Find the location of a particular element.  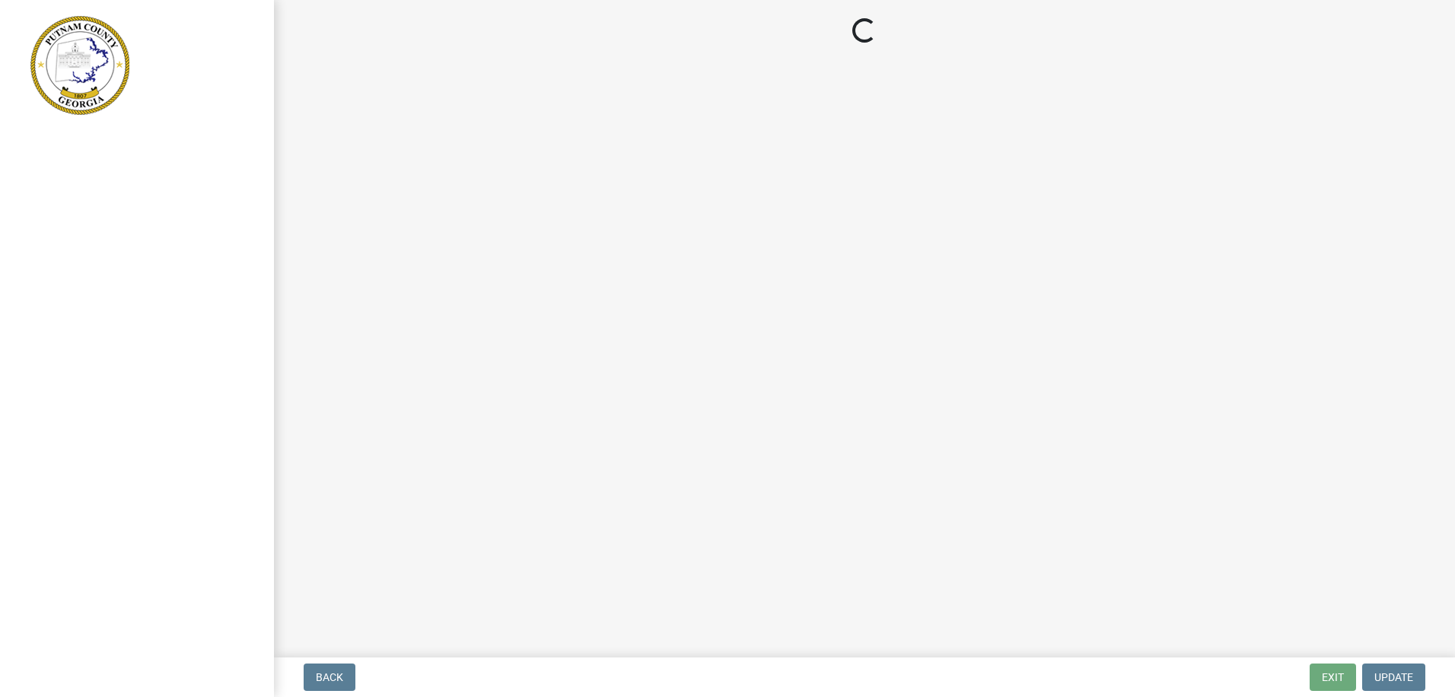

span: Back is located at coordinates (330, 677).